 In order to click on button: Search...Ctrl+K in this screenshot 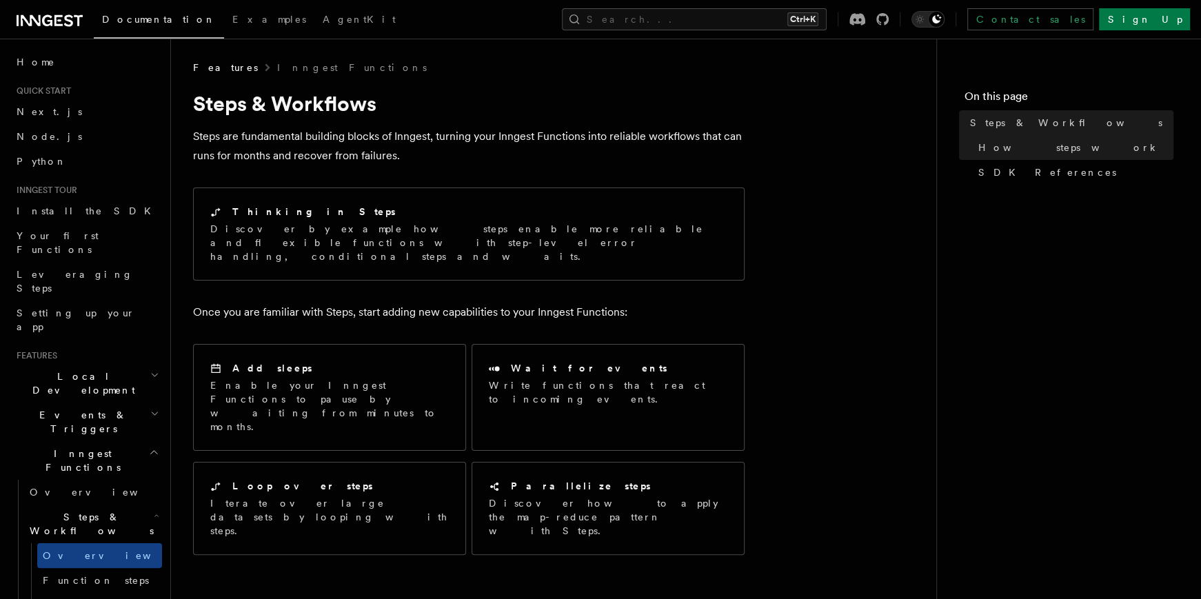, I will do `click(694, 19)`.